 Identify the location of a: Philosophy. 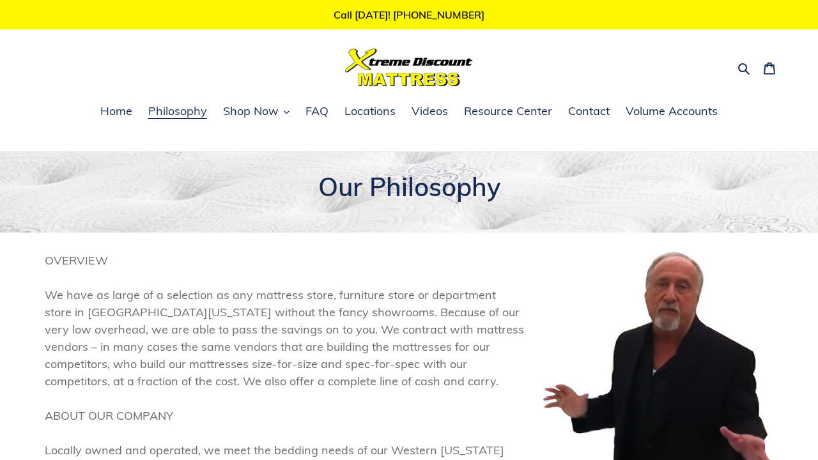
(178, 112).